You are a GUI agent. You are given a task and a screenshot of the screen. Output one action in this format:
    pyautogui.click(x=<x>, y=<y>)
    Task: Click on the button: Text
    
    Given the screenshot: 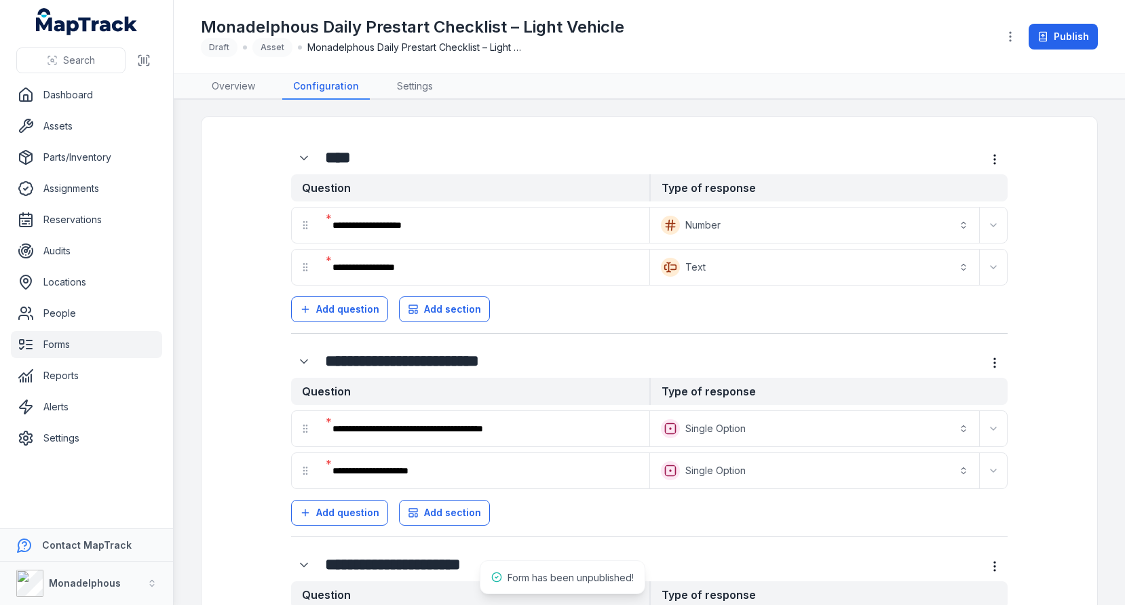 What is the action you would take?
    pyautogui.click(x=814, y=267)
    